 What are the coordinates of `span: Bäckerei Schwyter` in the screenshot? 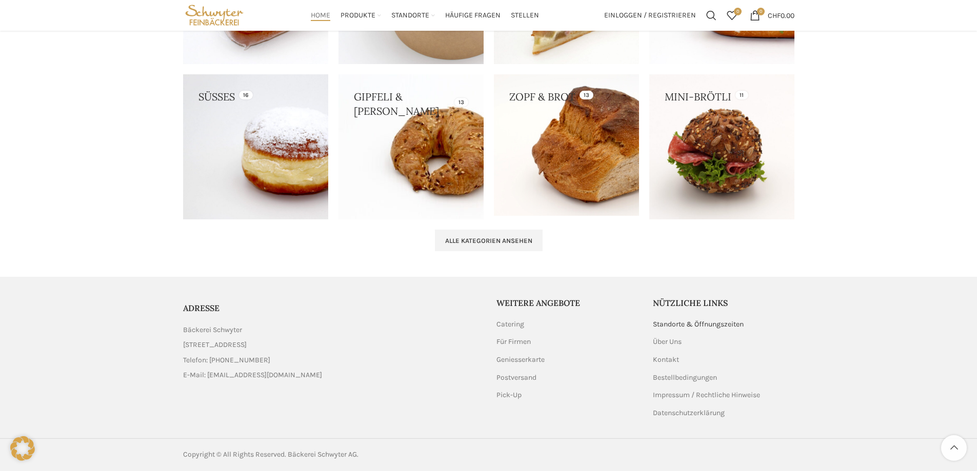 It's located at (212, 330).